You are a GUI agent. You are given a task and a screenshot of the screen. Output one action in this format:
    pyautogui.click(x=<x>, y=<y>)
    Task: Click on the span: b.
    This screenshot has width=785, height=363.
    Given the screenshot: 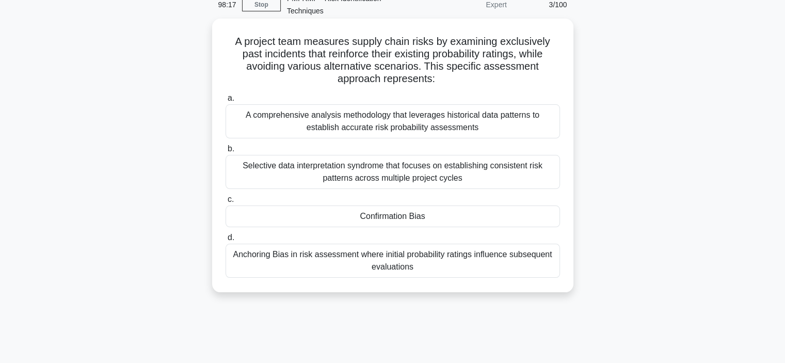 What is the action you would take?
    pyautogui.click(x=231, y=148)
    